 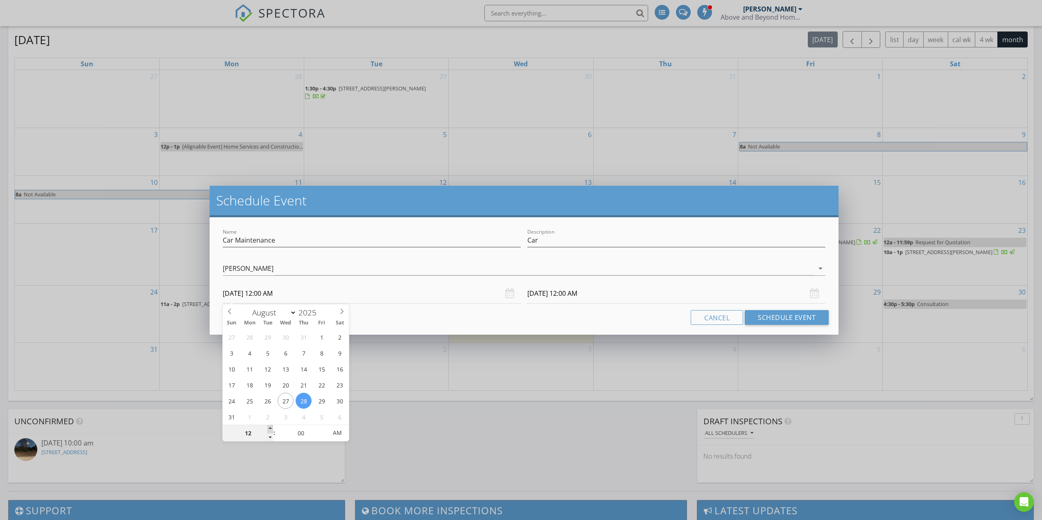 What do you see at coordinates (339, 401) in the screenshot?
I see `span: August 30, 2025` at bounding box center [339, 401].